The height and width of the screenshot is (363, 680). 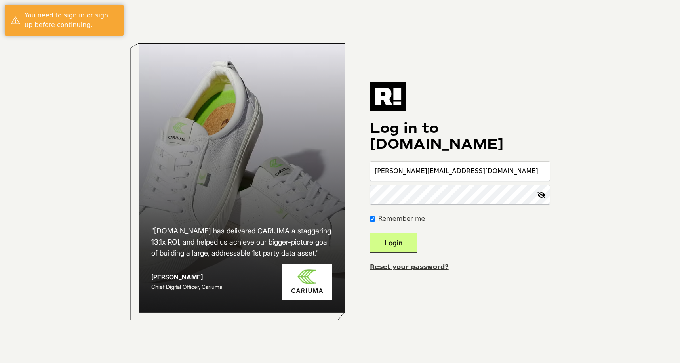 I want to click on label: Remember me, so click(x=402, y=219).